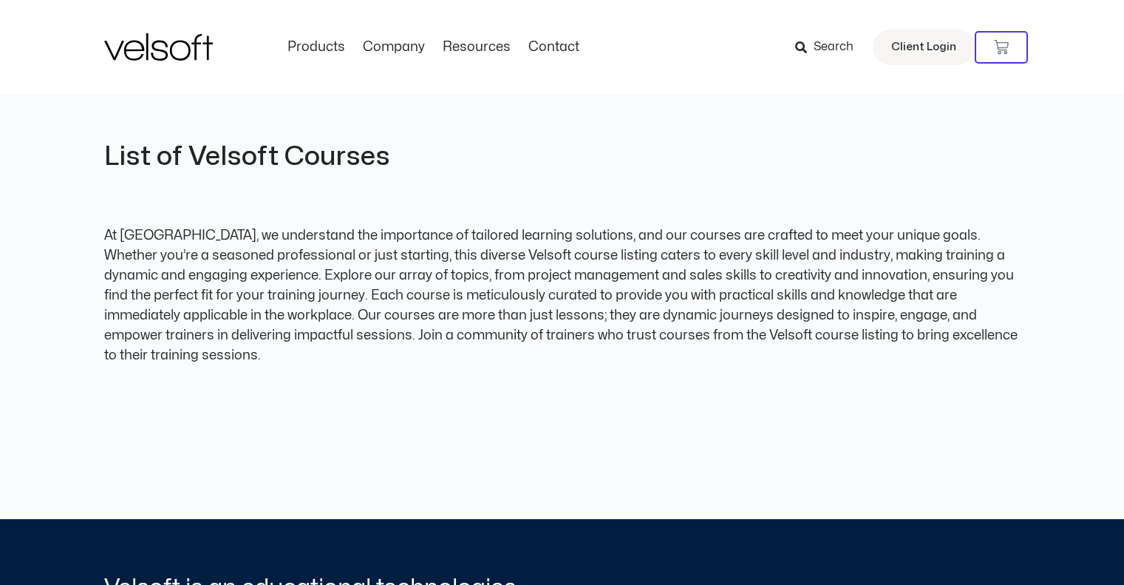 This screenshot has width=1124, height=585. I want to click on span: Search, so click(834, 47).